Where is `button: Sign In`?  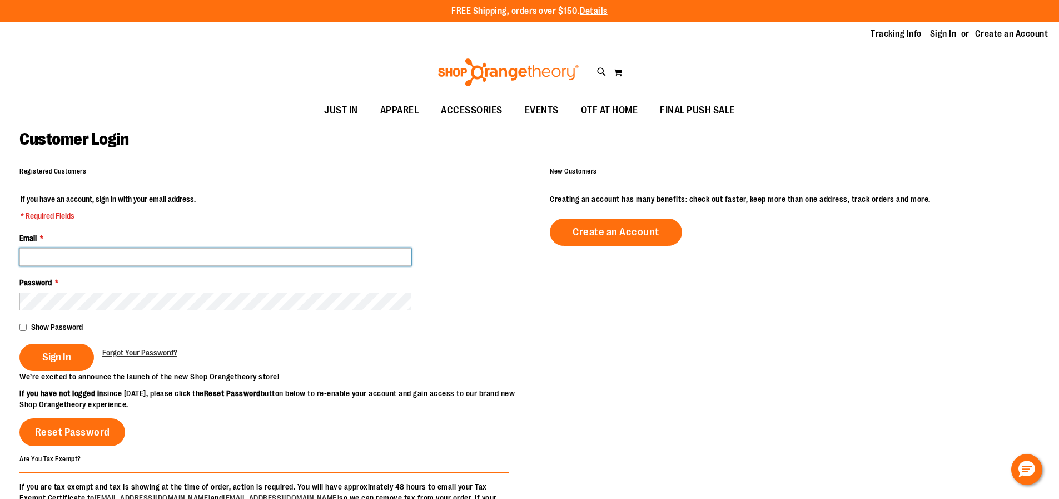 button: Sign In is located at coordinates (57, 357).